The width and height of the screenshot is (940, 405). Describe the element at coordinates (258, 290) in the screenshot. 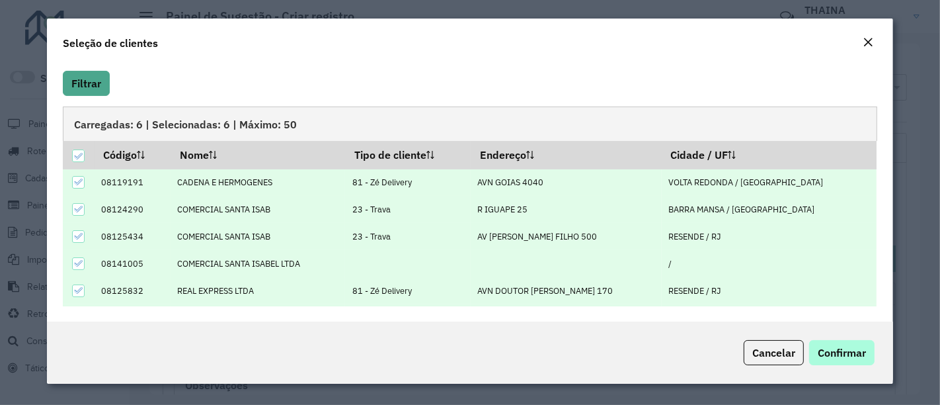

I see `td: REAL EXPRESS LTDA` at that location.